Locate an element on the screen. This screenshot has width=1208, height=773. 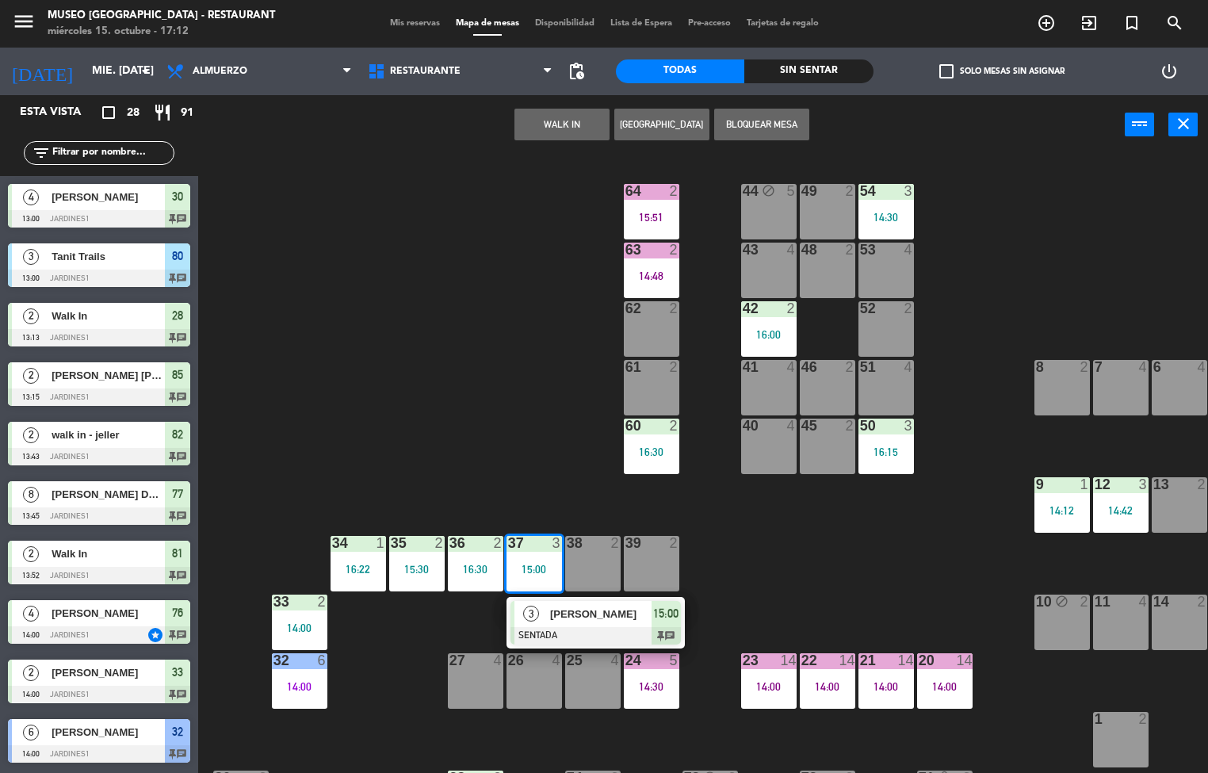
div: 5 is located at coordinates (673, 660).